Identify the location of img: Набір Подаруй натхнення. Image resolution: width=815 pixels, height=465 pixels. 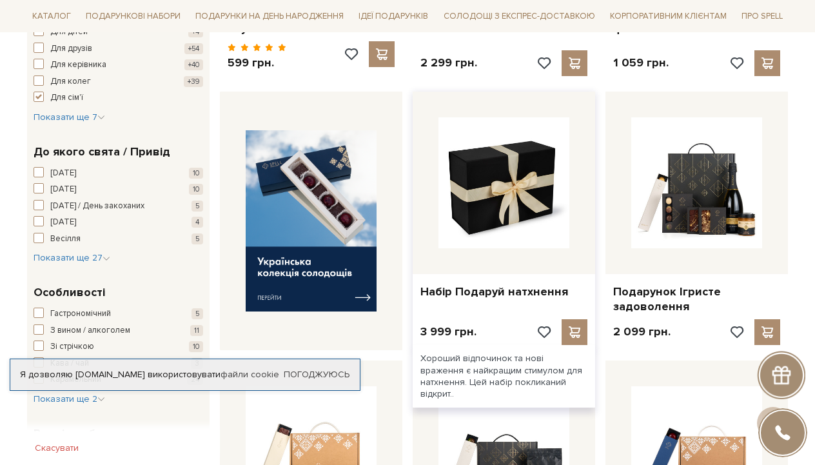
(503, 182).